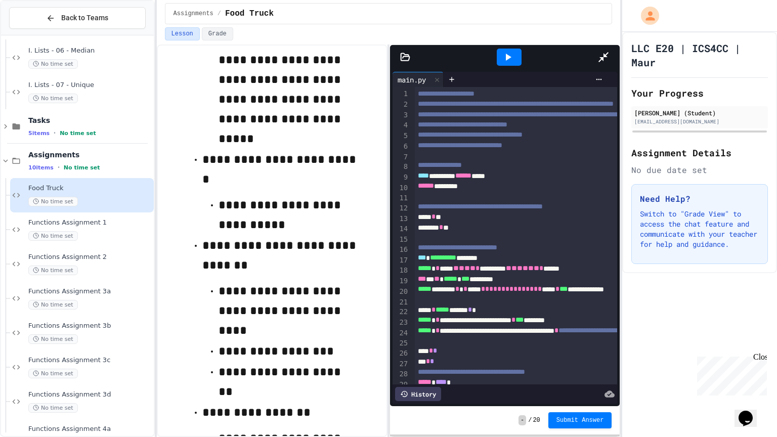 This screenshot has height=437, width=777. I want to click on div: 24, so click(401, 333).